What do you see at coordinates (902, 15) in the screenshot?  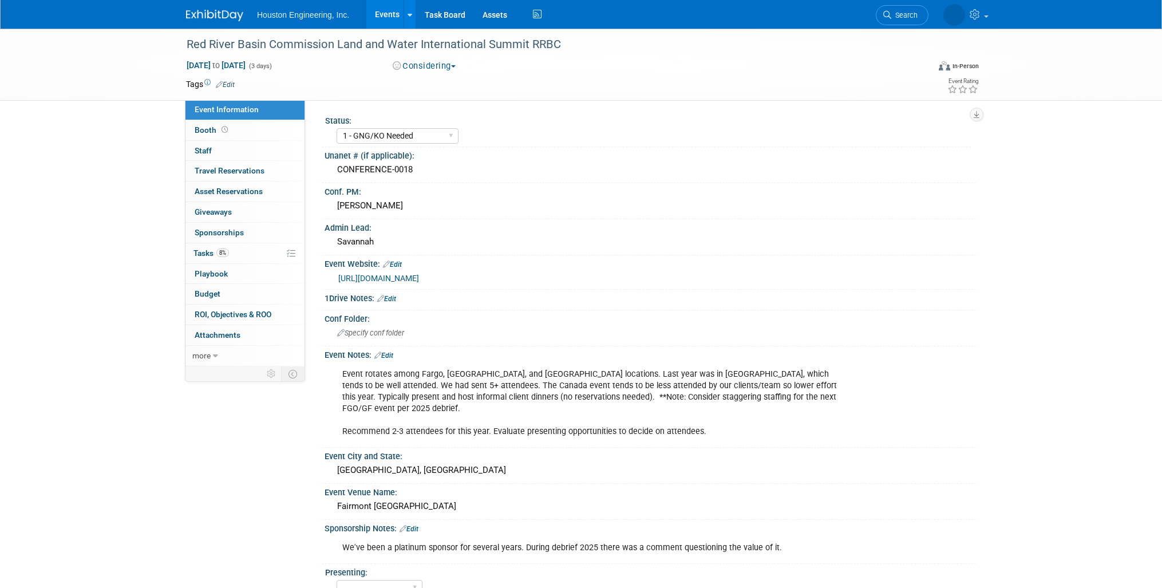 I see `a: Search` at bounding box center [902, 15].